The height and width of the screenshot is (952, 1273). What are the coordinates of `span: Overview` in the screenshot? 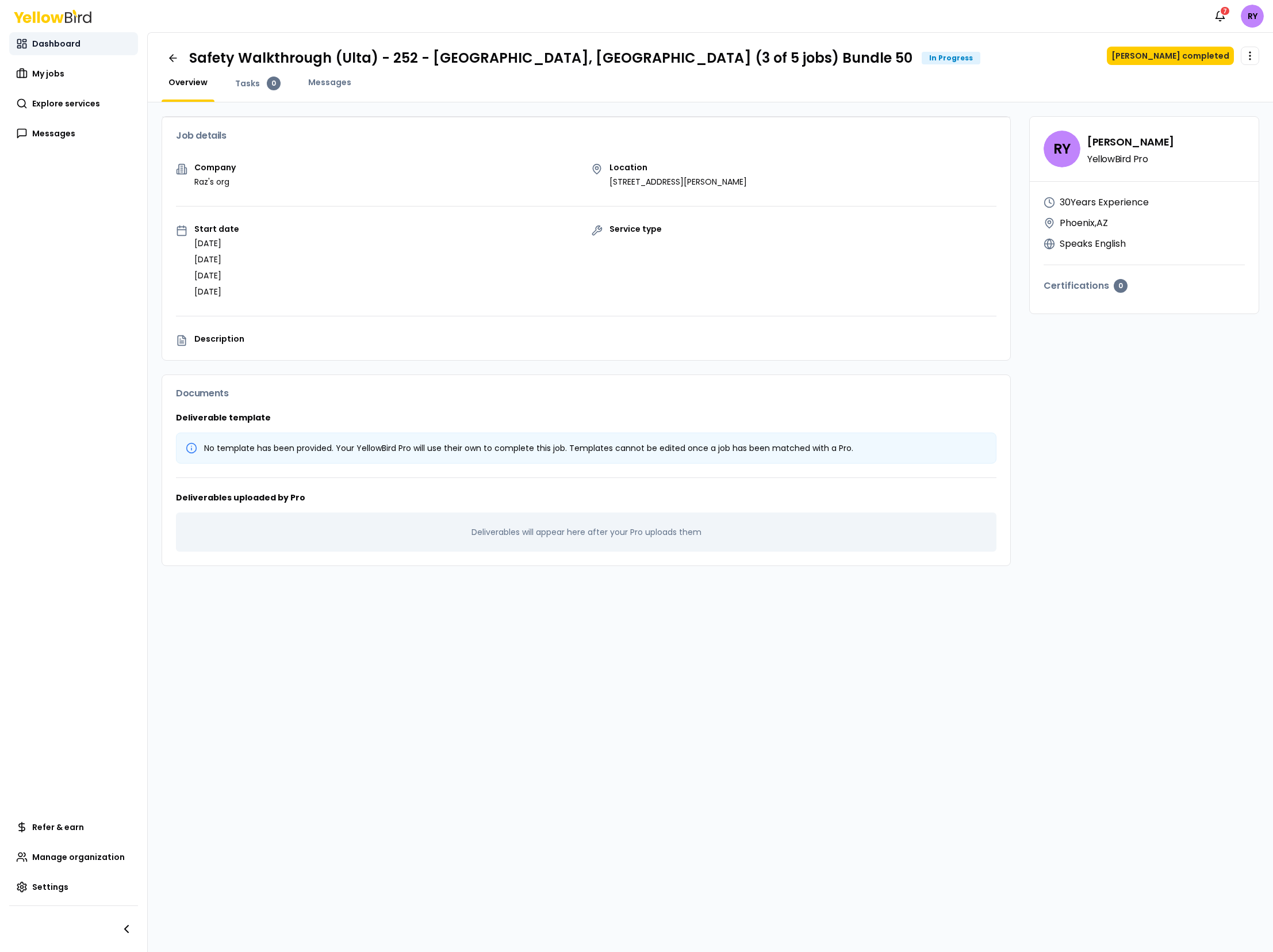 It's located at (188, 83).